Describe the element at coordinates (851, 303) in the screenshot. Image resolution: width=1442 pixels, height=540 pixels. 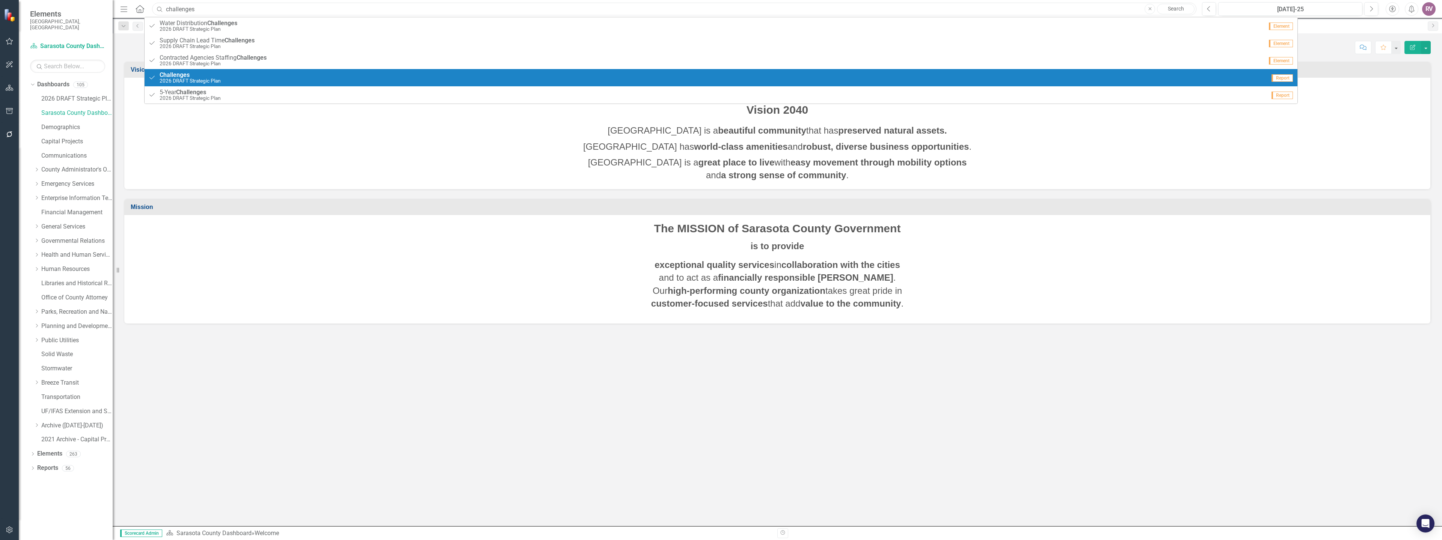
I see `strong: value to the community` at that location.